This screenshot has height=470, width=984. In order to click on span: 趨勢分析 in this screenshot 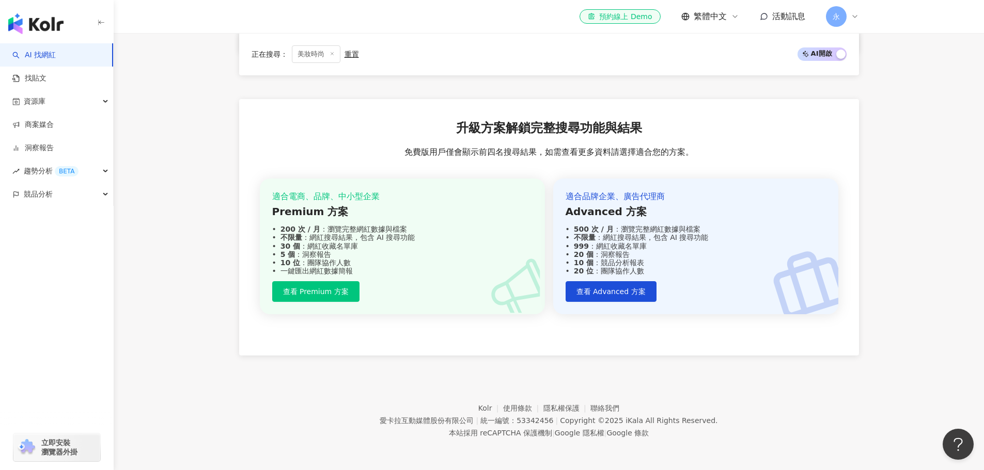, I will do `click(51, 171)`.